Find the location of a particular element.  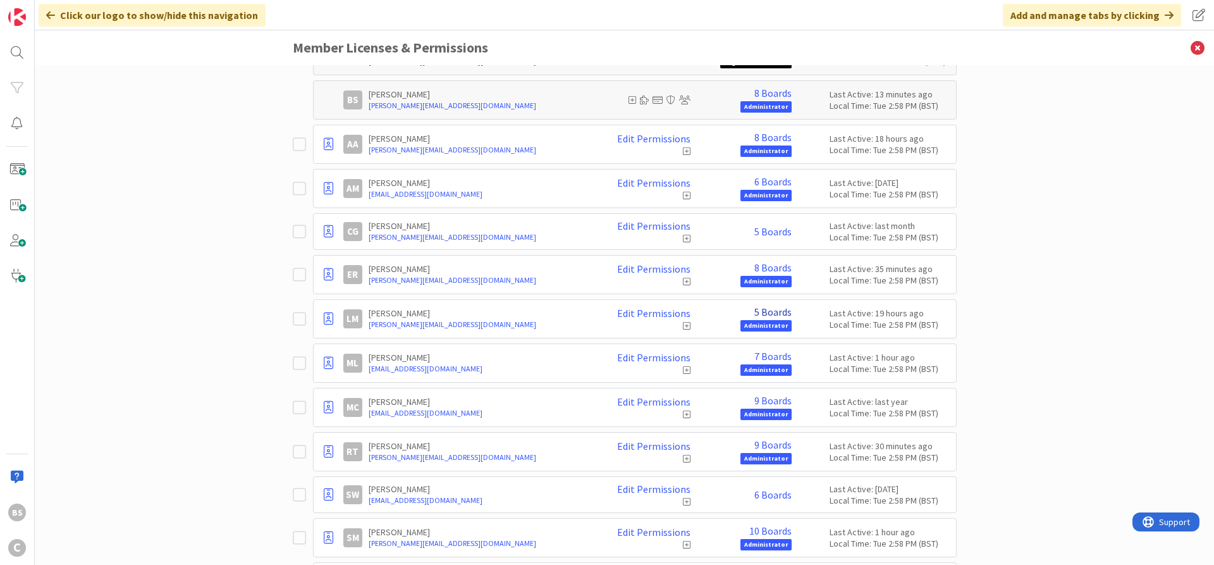

div: Last Active: 19 hours ago is located at coordinates (890, 313).